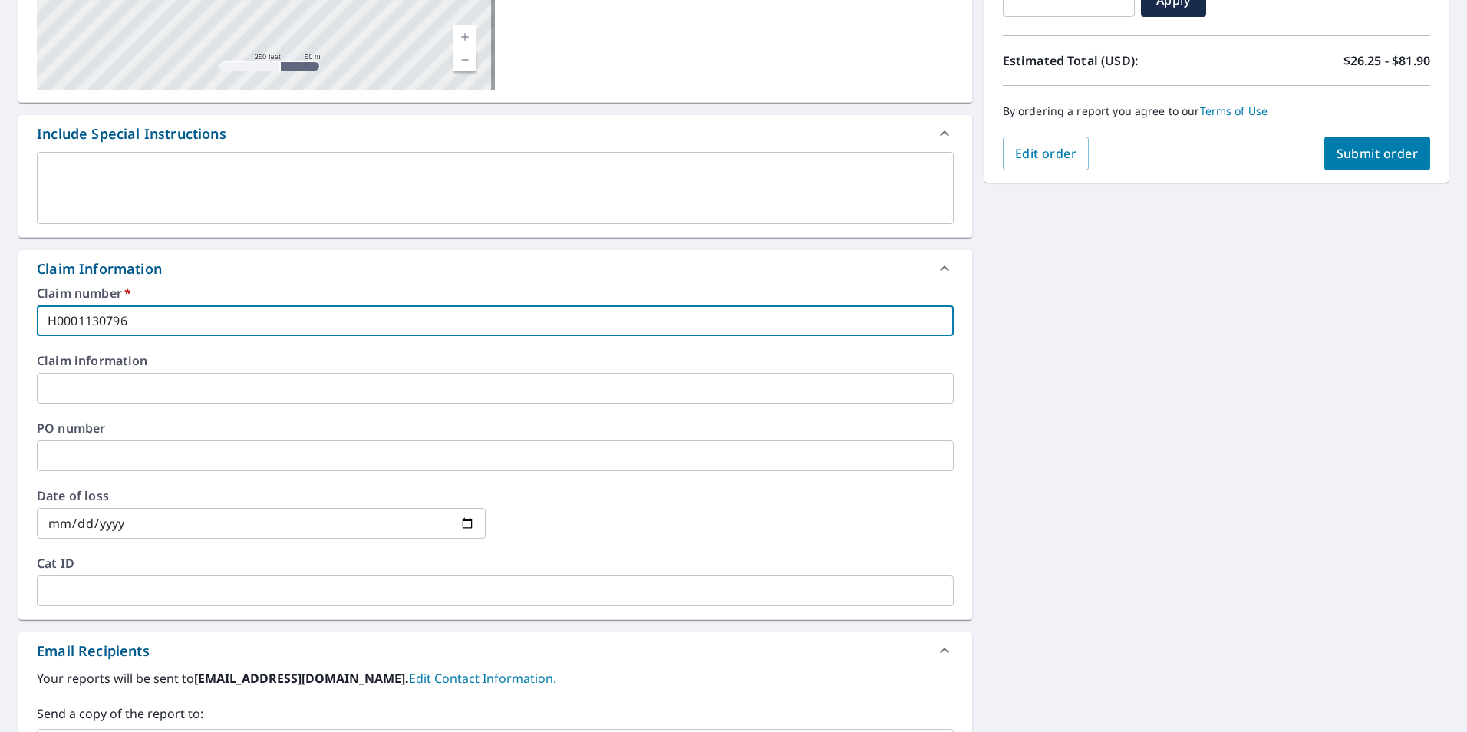  What do you see at coordinates (483, 678) in the screenshot?
I see `a: EditContactInfo` at bounding box center [483, 678].